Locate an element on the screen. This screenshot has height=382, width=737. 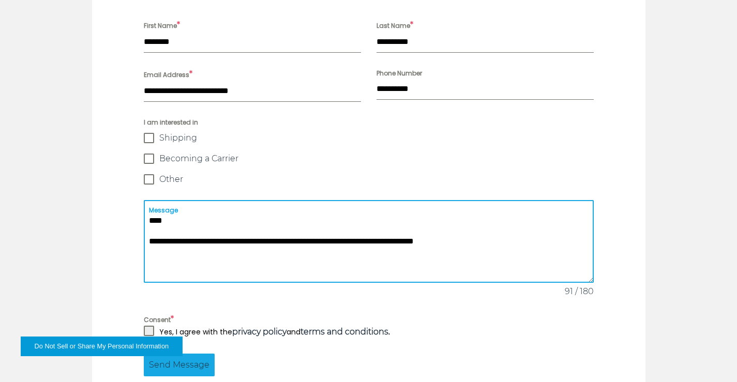
strong: privacy policy is located at coordinates (259, 332).